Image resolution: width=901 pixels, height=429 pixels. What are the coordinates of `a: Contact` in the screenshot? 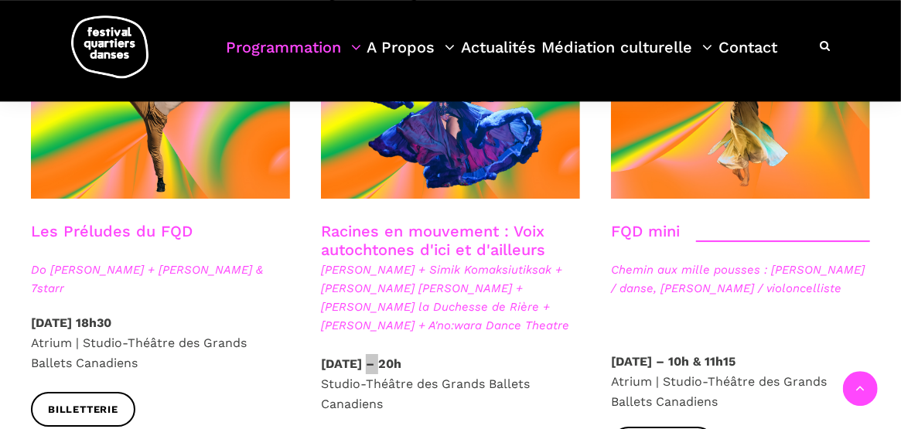 It's located at (748, 56).